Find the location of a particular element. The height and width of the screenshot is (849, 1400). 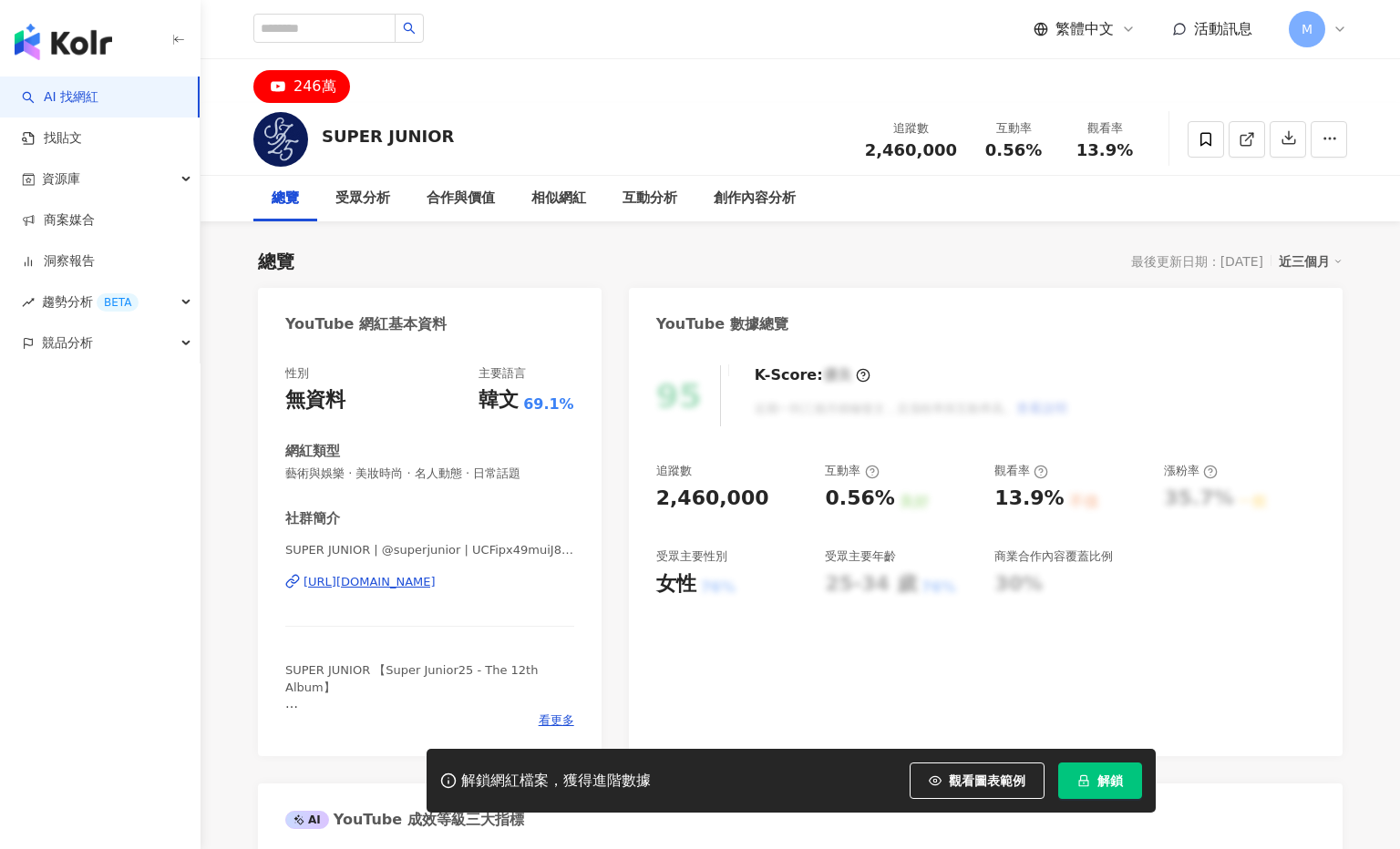

div: 商業合作內容覆蓋比例 is located at coordinates (1053, 556).